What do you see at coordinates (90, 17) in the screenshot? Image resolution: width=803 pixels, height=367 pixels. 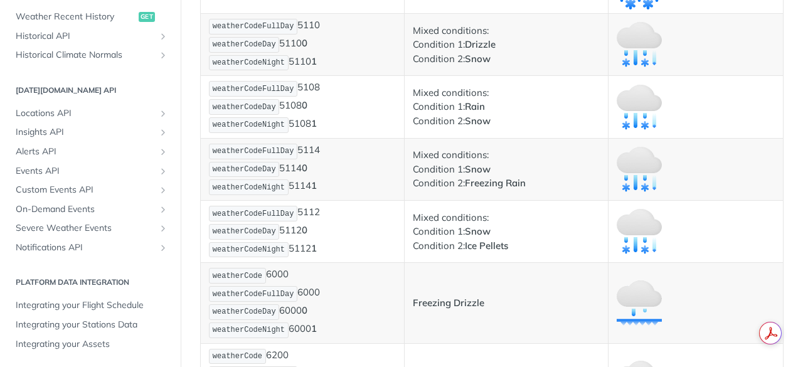 I see `a: Weather Recent Historyget` at bounding box center [90, 17].